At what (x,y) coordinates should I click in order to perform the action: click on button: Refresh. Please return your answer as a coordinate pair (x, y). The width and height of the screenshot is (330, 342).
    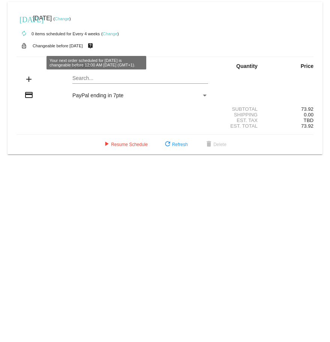
    Looking at the image, I should click on (176, 144).